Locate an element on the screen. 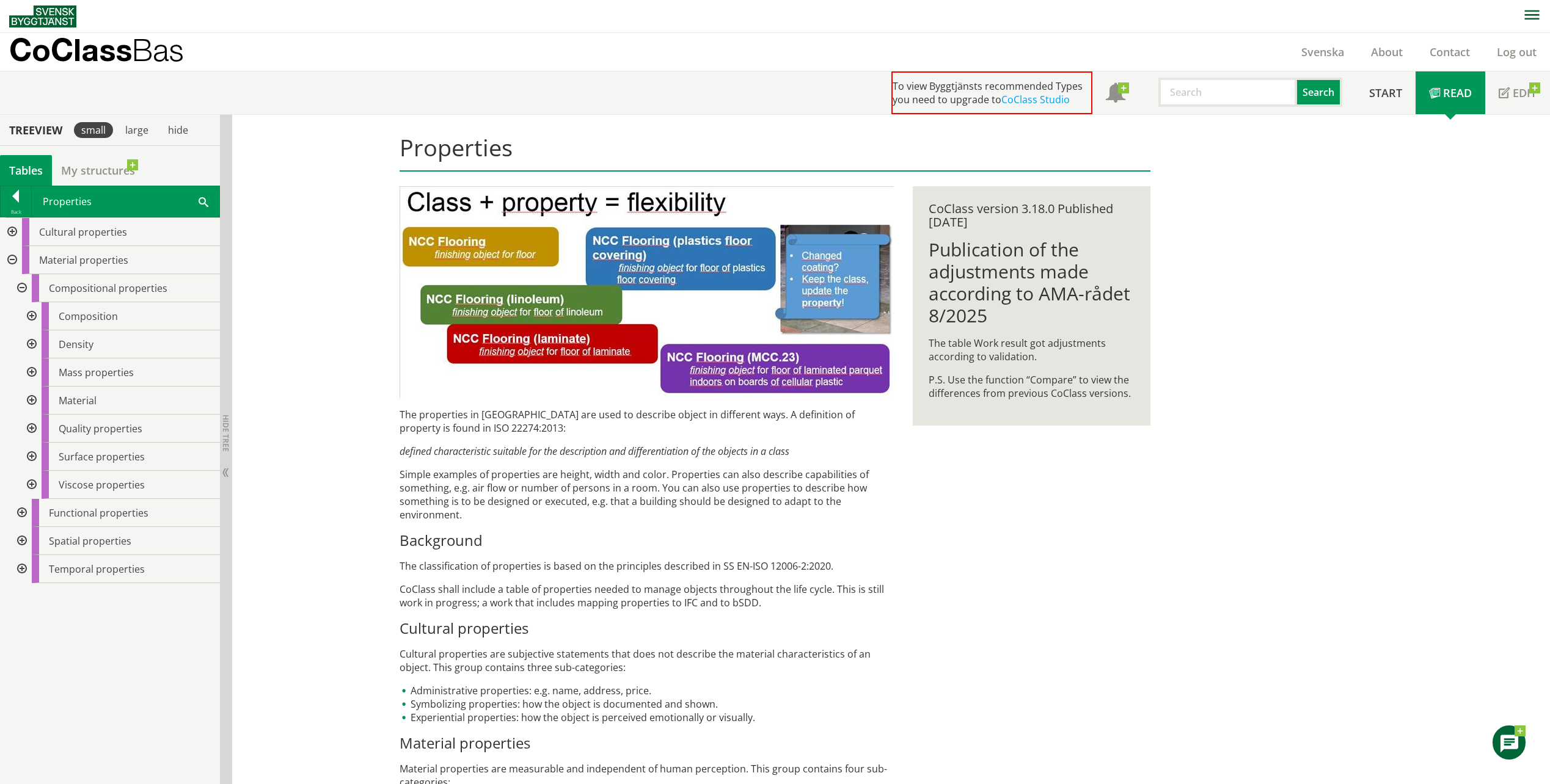 The image size is (1550, 784). h1: Publication of the adjustments made according to AMA-rådet 8/2025 is located at coordinates (1031, 282).